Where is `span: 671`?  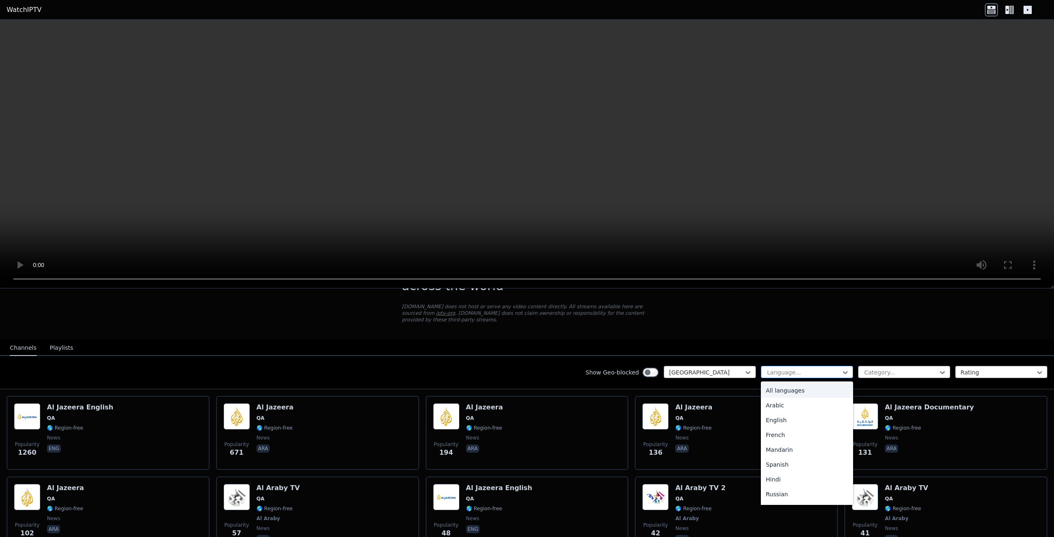 span: 671 is located at coordinates (236, 453).